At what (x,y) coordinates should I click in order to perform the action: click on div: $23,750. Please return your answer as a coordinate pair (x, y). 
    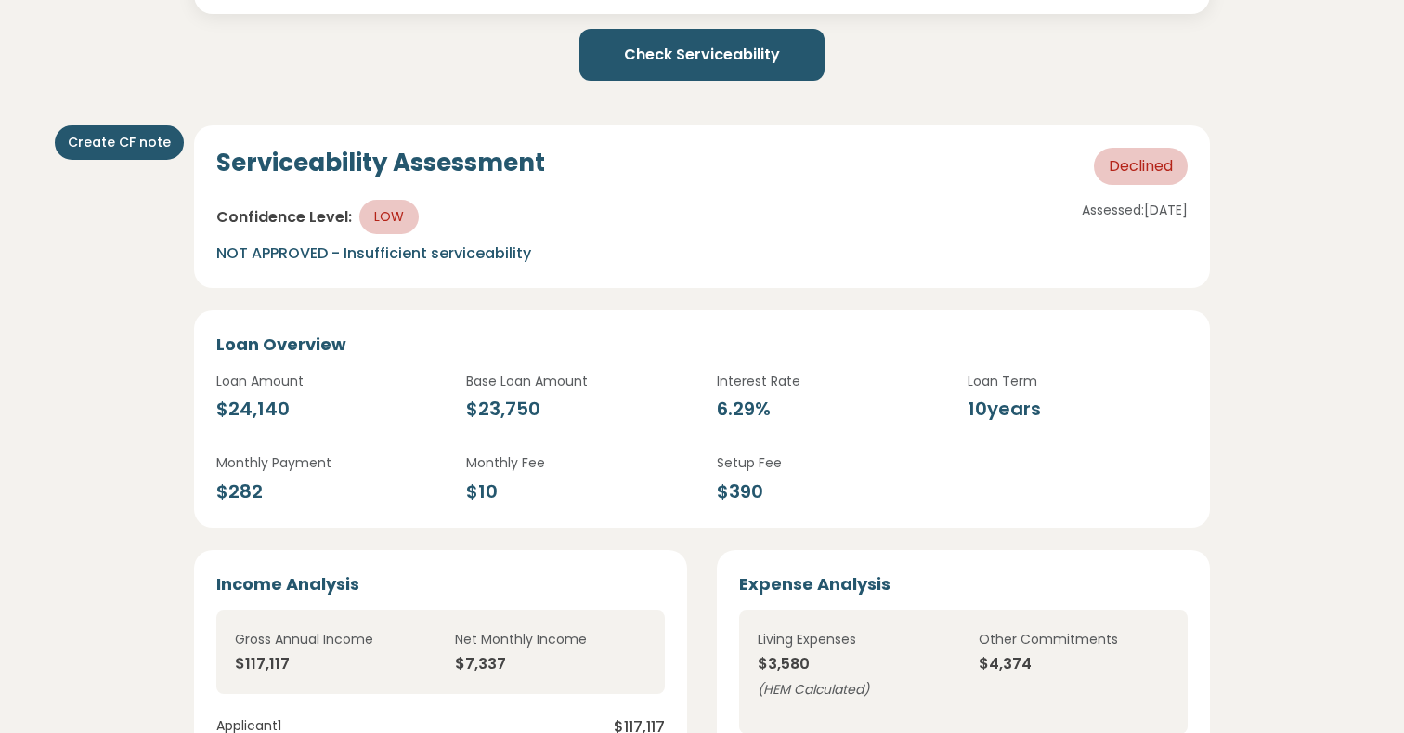
    Looking at the image, I should click on (577, 409).